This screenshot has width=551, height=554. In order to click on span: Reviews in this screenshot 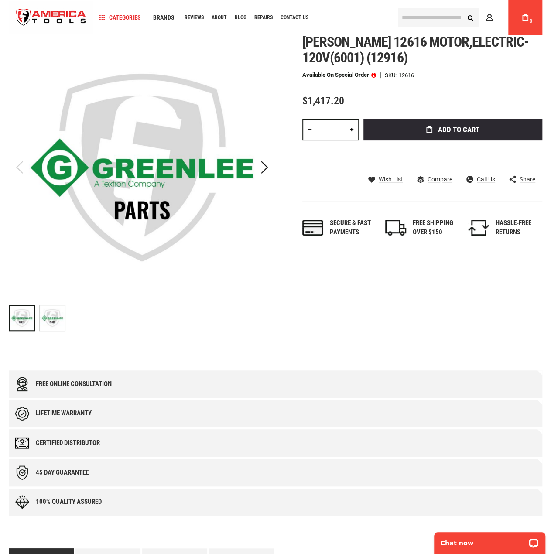, I will do `click(194, 17)`.